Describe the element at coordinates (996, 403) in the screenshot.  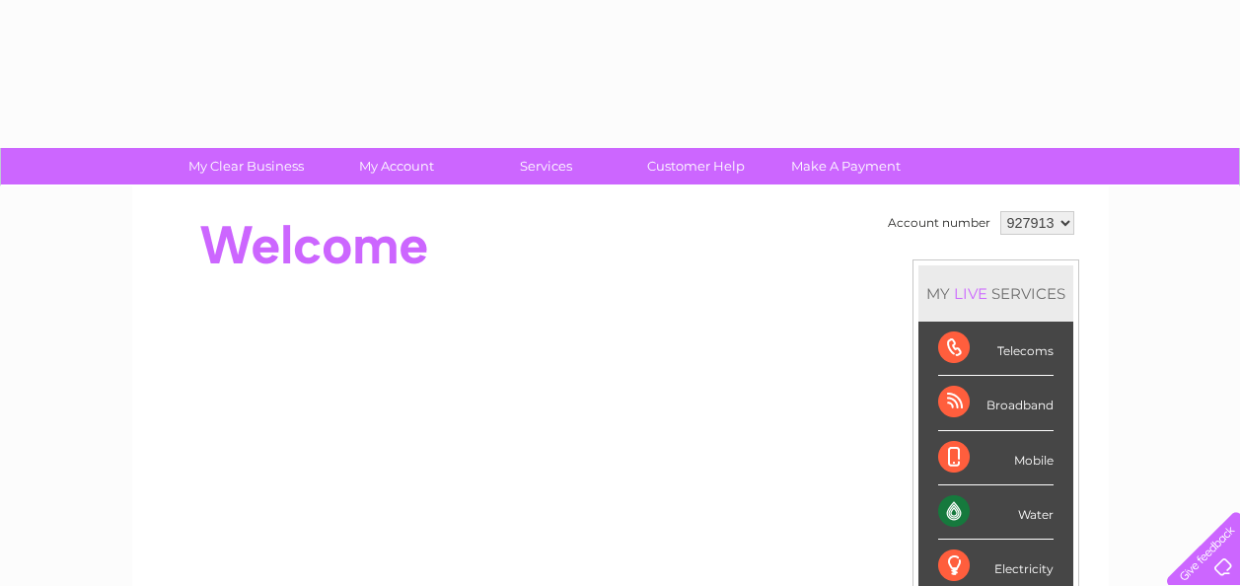
I see `div: Broadband` at that location.